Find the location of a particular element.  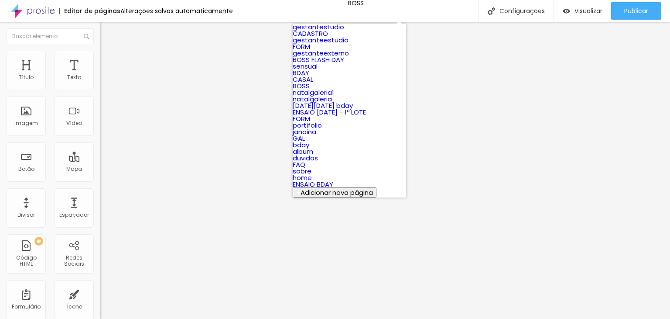

a: CASAL is located at coordinates (303, 79).